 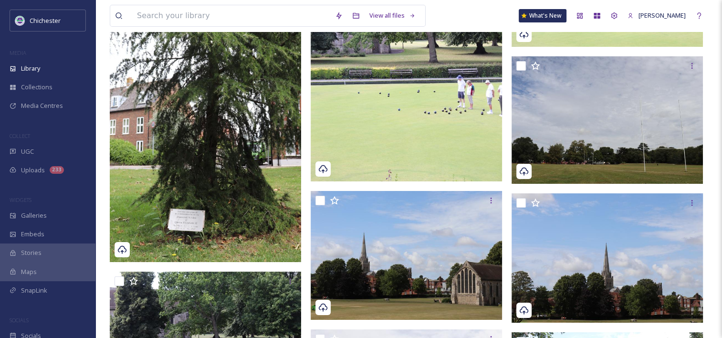 What do you see at coordinates (27, 151) in the screenshot?
I see `span: UGC` at bounding box center [27, 151].